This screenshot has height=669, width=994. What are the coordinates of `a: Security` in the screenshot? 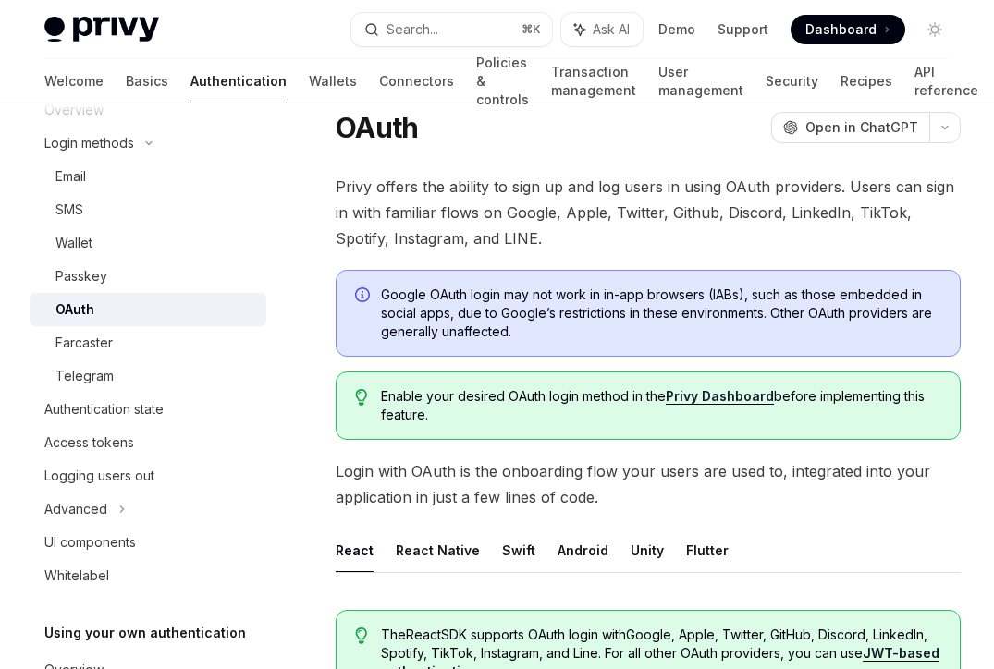 It's located at (791, 81).